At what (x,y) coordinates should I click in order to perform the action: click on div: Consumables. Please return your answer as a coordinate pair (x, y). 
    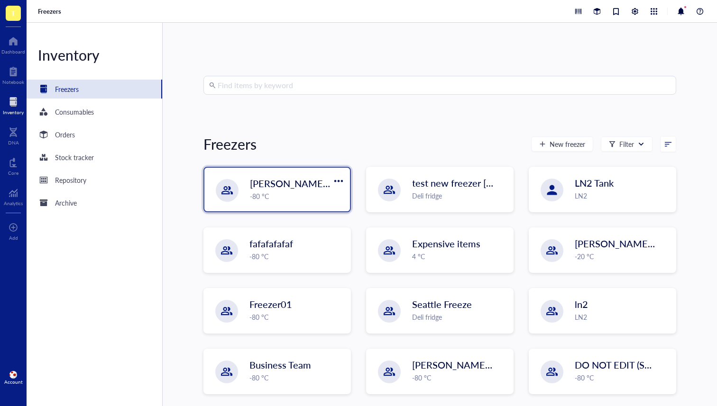
    Looking at the image, I should click on (74, 112).